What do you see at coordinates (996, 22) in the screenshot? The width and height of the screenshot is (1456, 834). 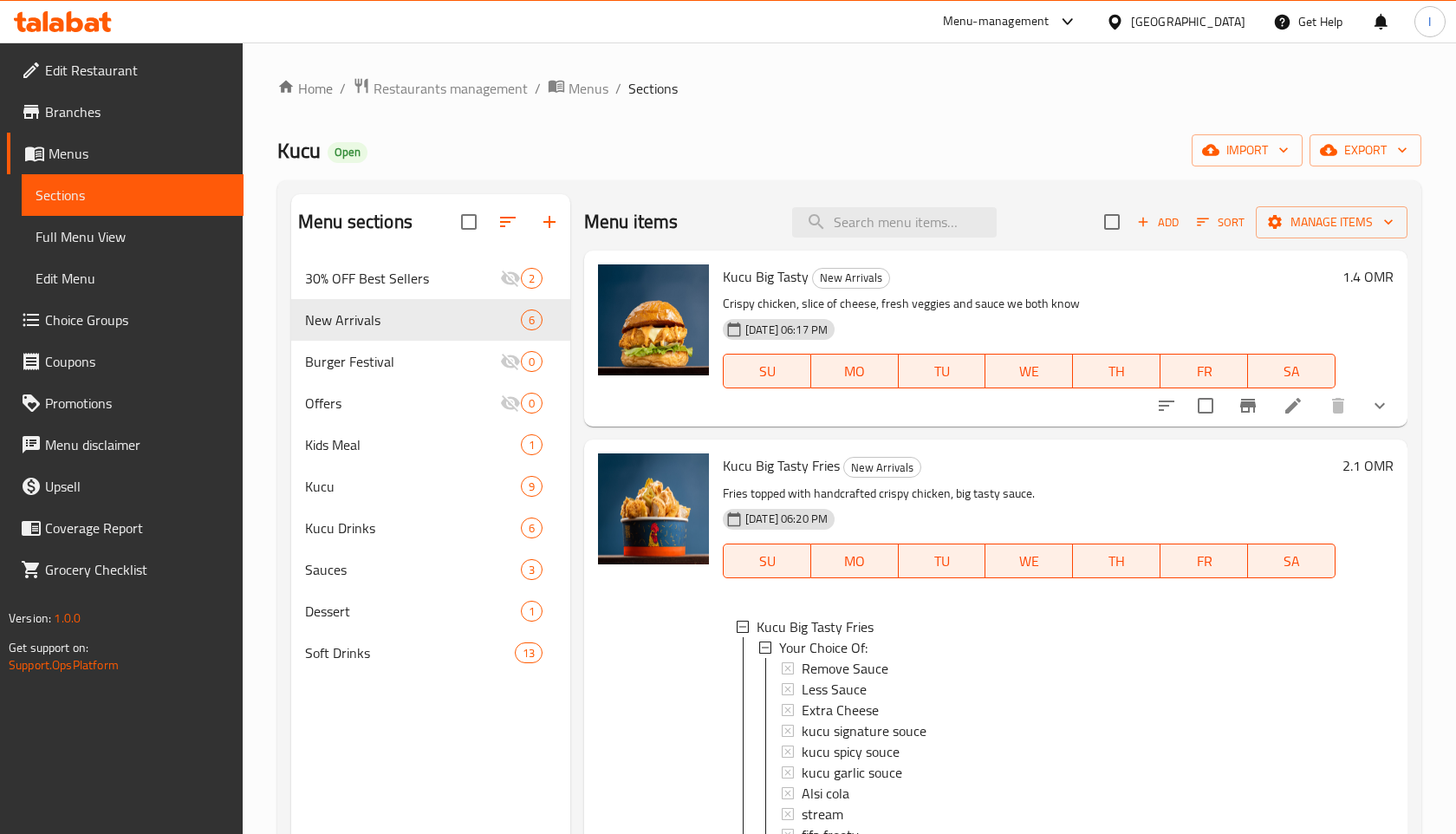 I see `div: Menu-management` at bounding box center [996, 22].